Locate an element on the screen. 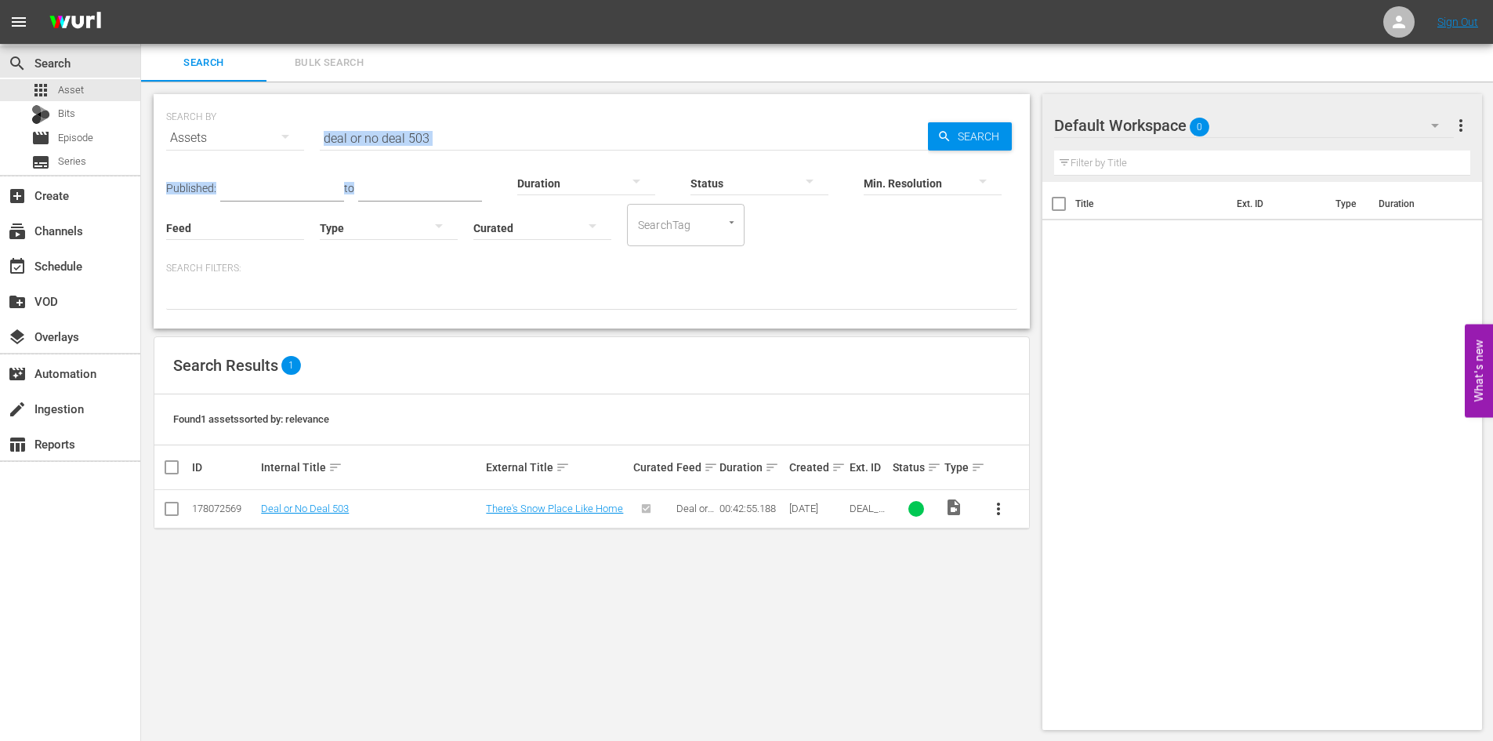 The width and height of the screenshot is (1493, 741). span: Published: is located at coordinates (191, 188).